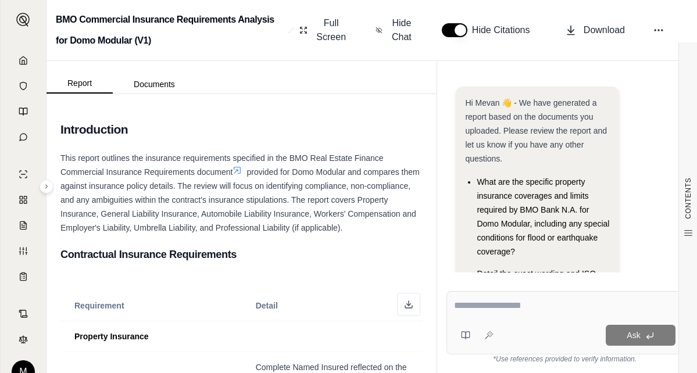 This screenshot has height=373, width=697. What do you see at coordinates (23, 226) in the screenshot?
I see `a: Claim Coverage` at bounding box center [23, 226].